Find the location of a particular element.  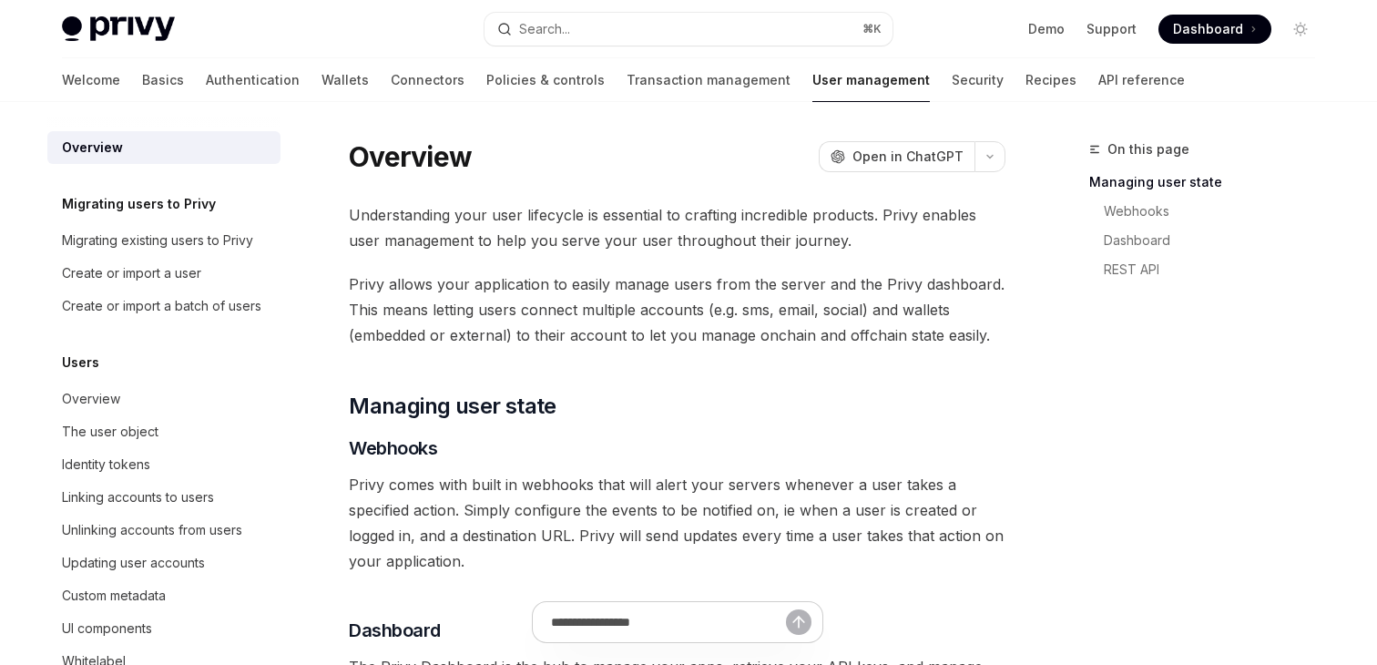

button: Open in ChatGPT is located at coordinates (896, 157).